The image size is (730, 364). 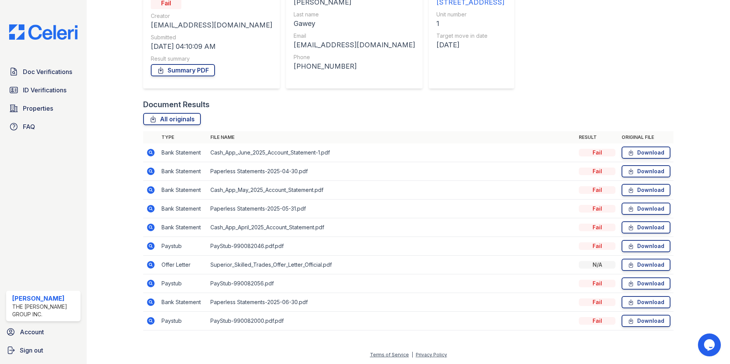 What do you see at coordinates (391, 265) in the screenshot?
I see `td: Superior_Skilled_Trades_Offer_Letter_Official.pdf` at bounding box center [391, 265].